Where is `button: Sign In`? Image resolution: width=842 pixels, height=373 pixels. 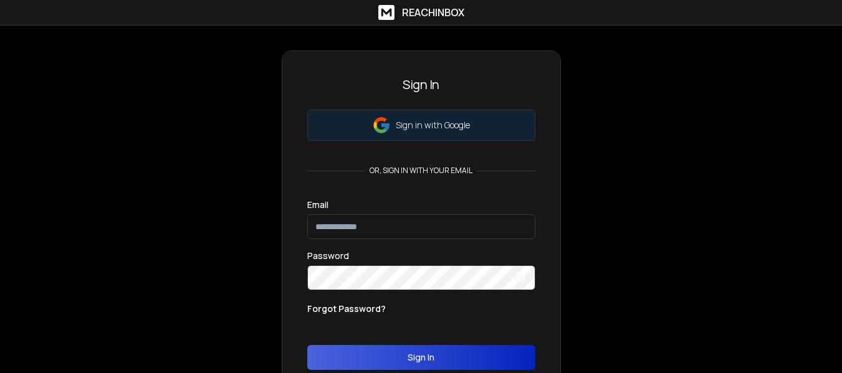
button: Sign In is located at coordinates (422, 358).